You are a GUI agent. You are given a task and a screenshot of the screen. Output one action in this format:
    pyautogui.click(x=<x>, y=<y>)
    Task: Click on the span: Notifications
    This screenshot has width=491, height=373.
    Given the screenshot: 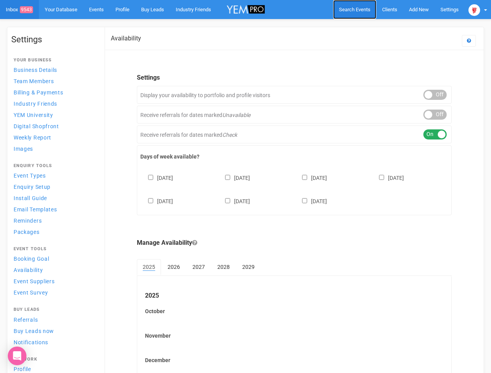 What is the action you would take?
    pyautogui.click(x=31, y=343)
    